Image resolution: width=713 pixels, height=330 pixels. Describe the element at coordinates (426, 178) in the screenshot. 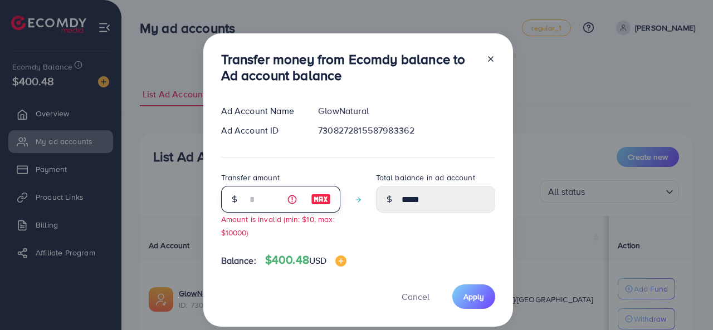

I see `label: Total balance in ad account` at that location.